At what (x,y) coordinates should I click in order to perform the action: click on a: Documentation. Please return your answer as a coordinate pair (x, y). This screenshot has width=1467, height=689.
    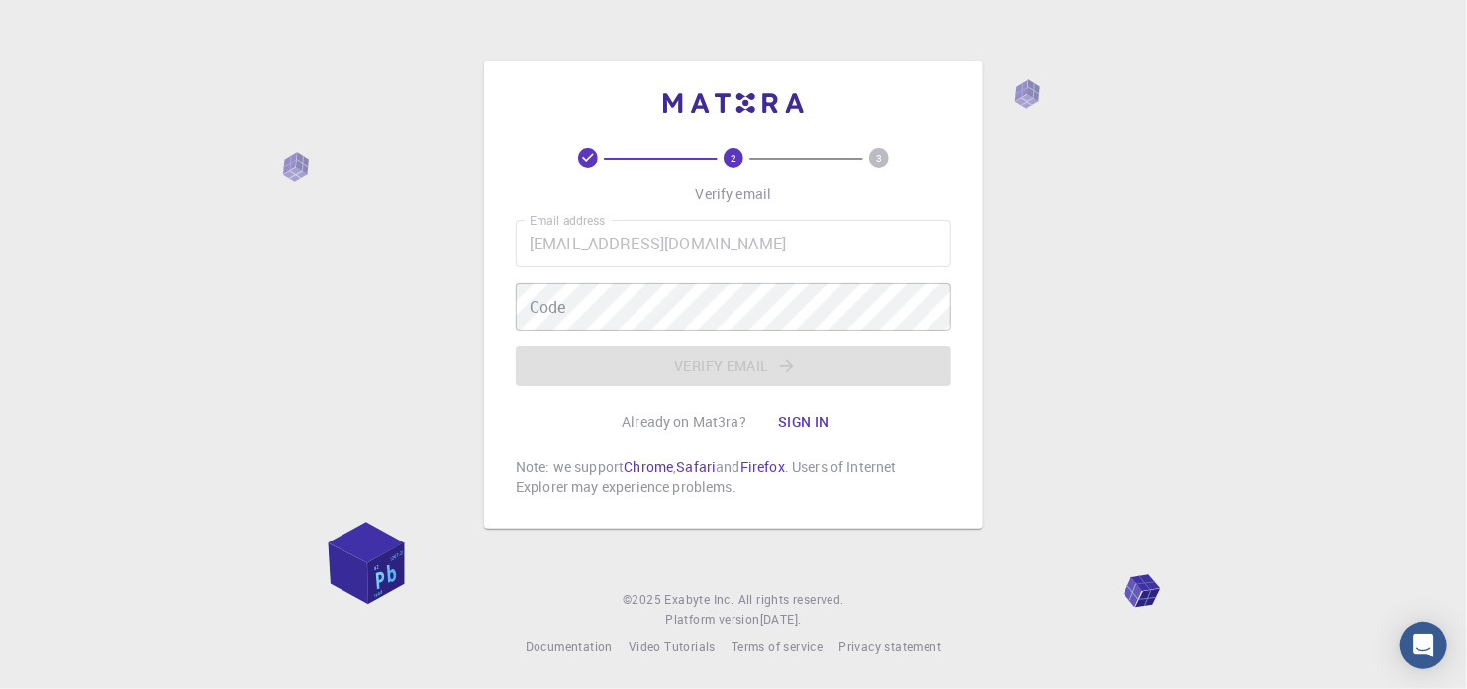
    Looking at the image, I should click on (569, 647).